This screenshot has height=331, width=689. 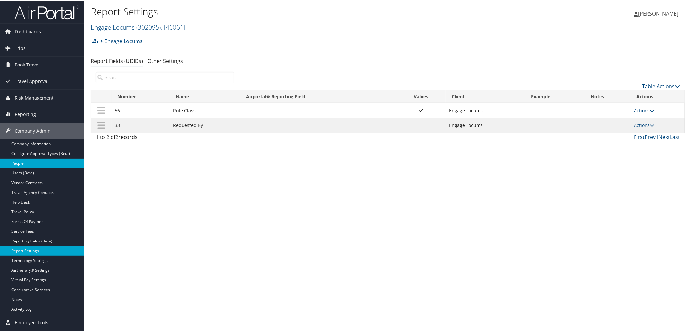 What do you see at coordinates (289, 11) in the screenshot?
I see `h1: Report Settings` at bounding box center [289, 11].